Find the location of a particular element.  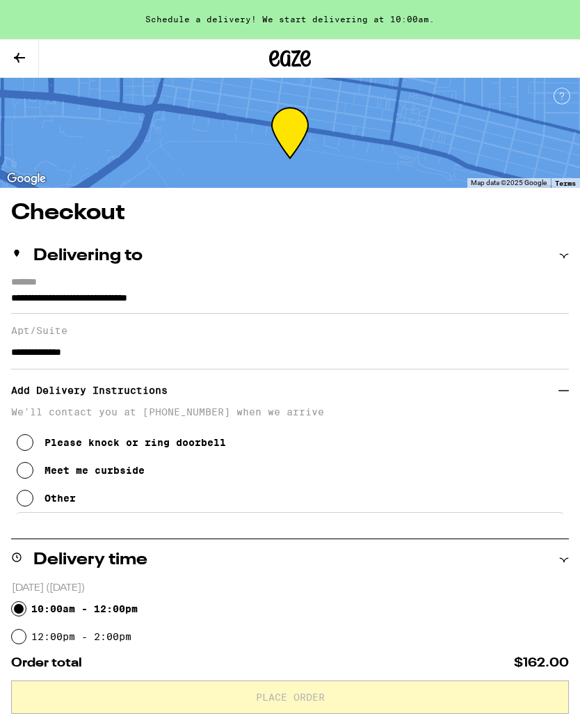

button: Place Order is located at coordinates (290, 697).